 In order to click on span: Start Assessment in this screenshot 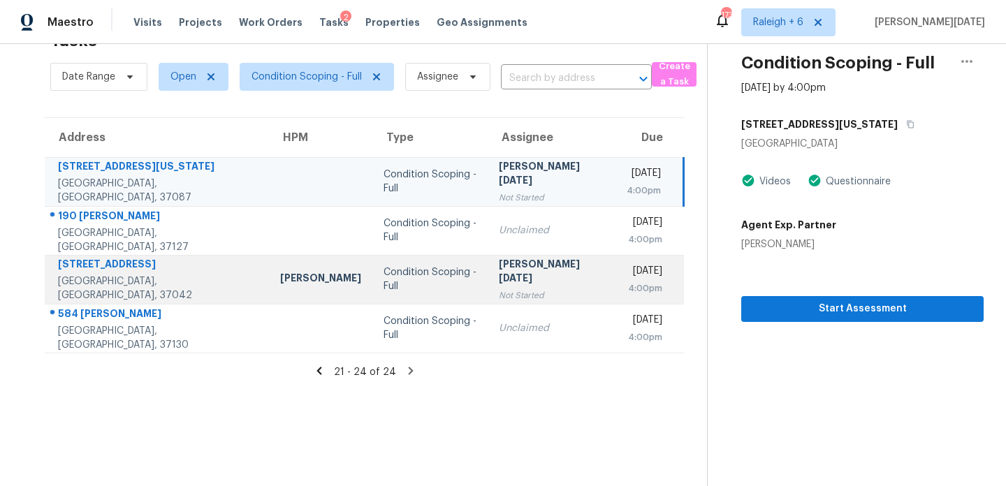, I will do `click(862, 309)`.